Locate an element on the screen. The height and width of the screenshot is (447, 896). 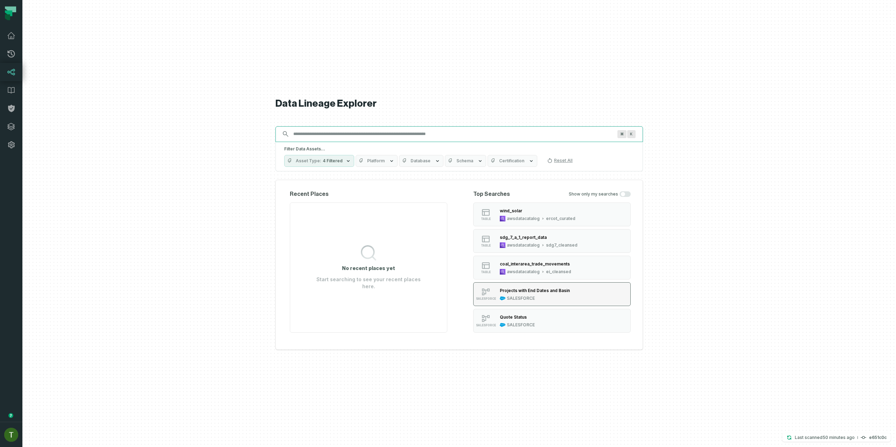
p: Last scanned is located at coordinates (825, 438).